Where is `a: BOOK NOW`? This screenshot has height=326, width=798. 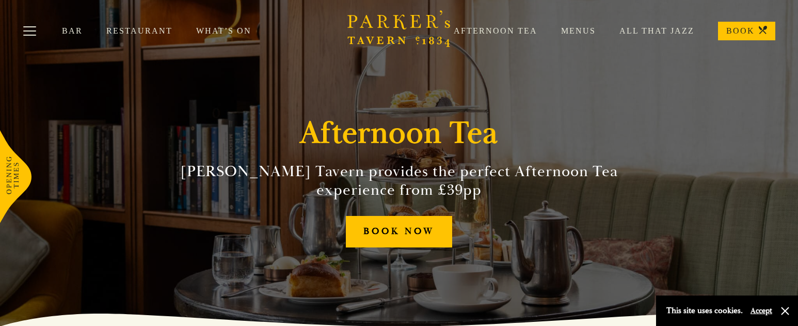 a: BOOK NOW is located at coordinates (399, 231).